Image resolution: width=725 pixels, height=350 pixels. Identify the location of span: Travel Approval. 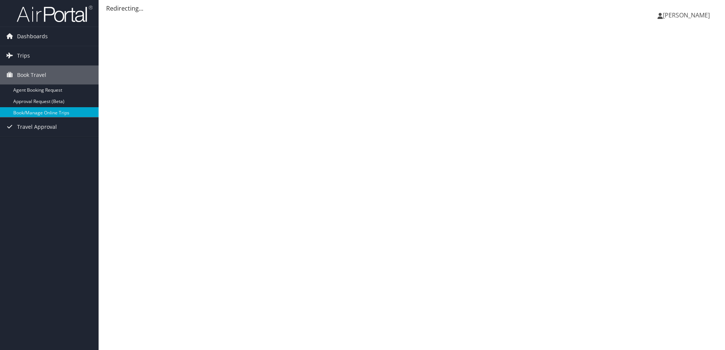
(37, 127).